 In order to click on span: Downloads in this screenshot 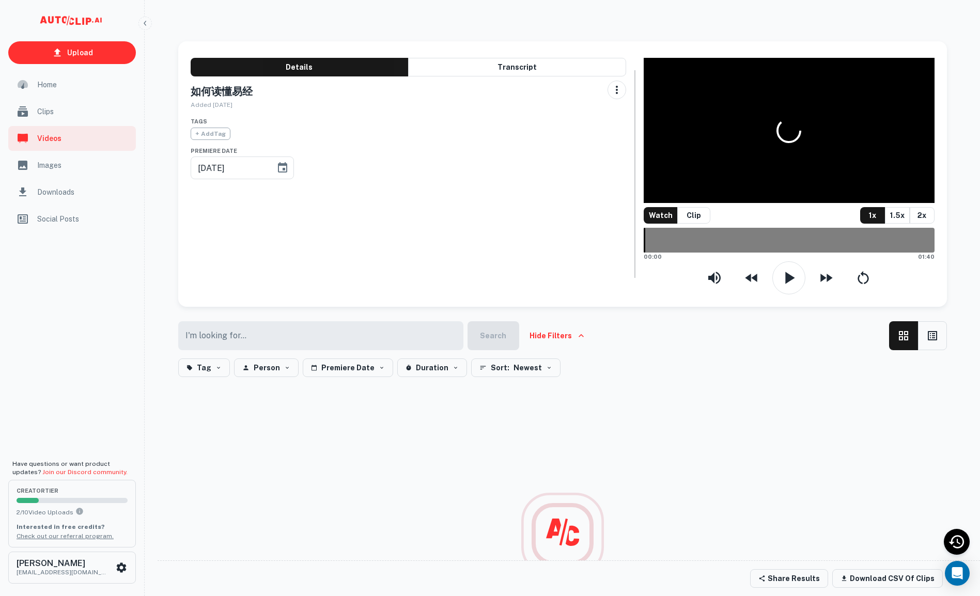, I will do `click(83, 192)`.